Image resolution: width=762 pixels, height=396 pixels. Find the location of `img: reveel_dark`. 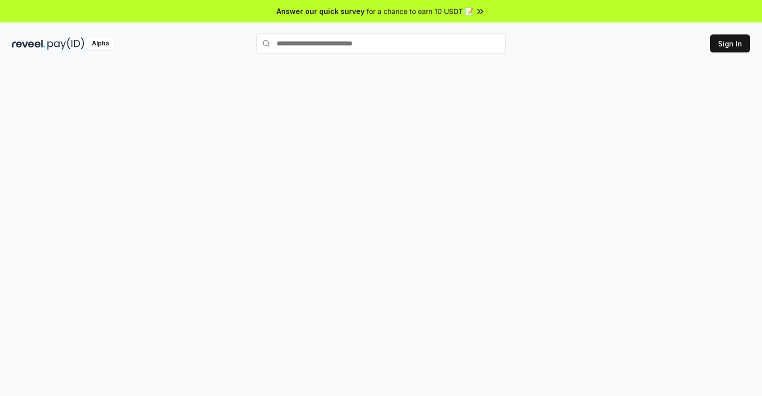

img: reveel_dark is located at coordinates (28, 43).